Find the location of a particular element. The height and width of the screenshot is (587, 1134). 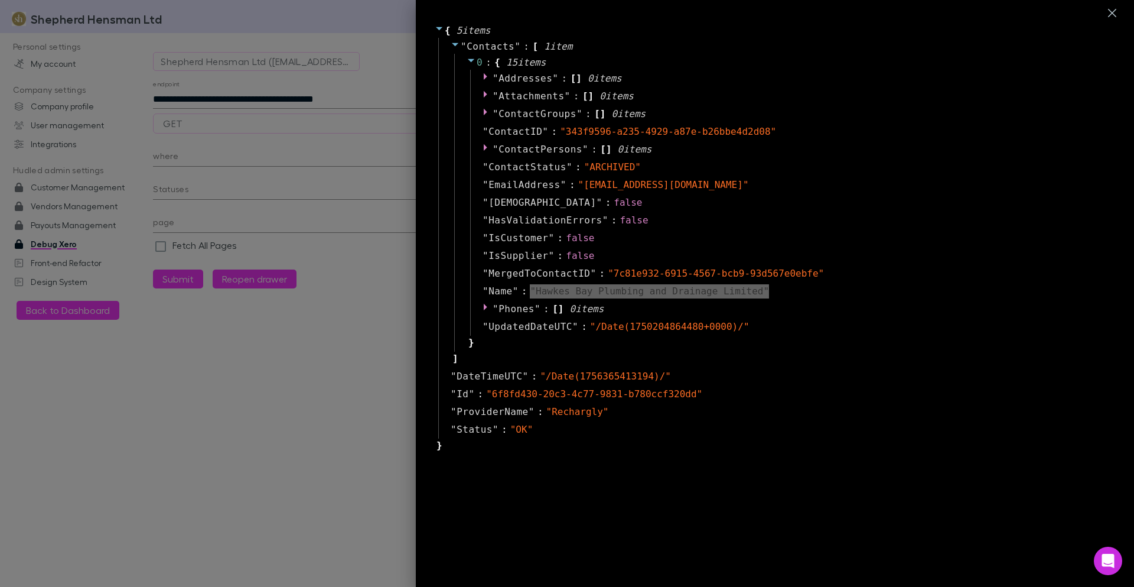

span: Contacts is located at coordinates (490, 46).